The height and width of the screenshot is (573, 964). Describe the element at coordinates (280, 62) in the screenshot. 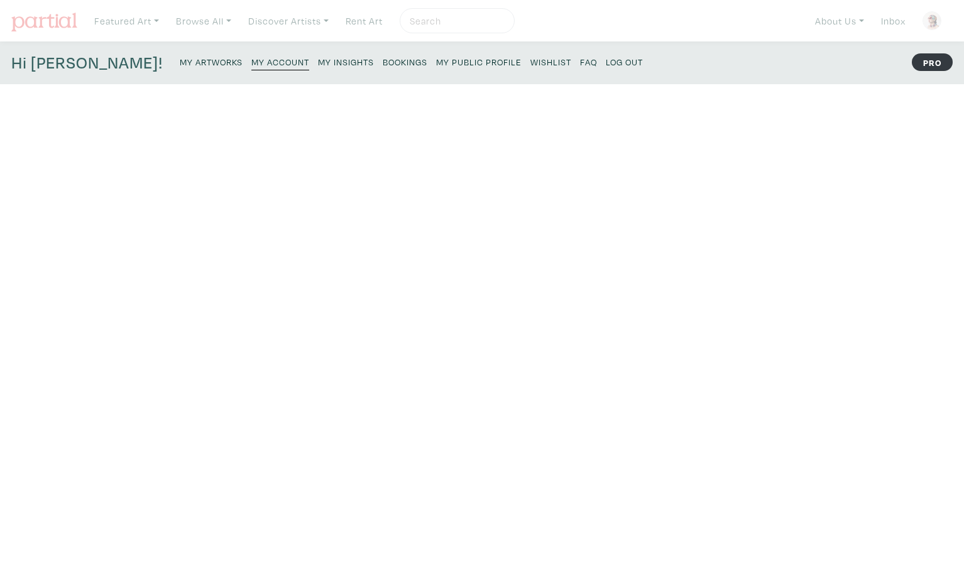

I see `a: My Account` at that location.